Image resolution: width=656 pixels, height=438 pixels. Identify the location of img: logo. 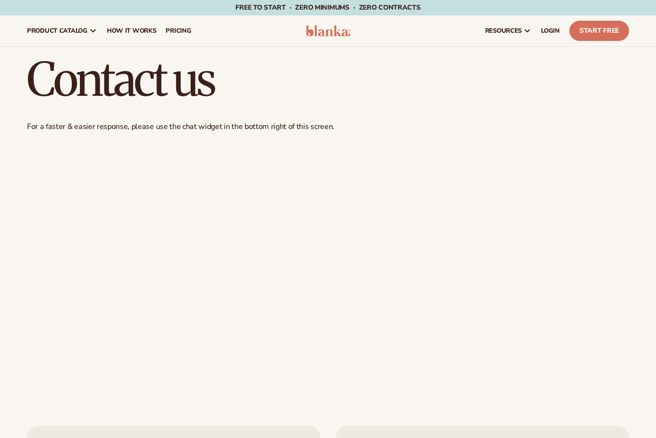
(328, 31).